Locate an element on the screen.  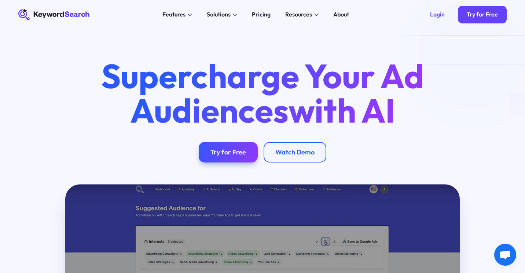
a: About is located at coordinates (341, 15).